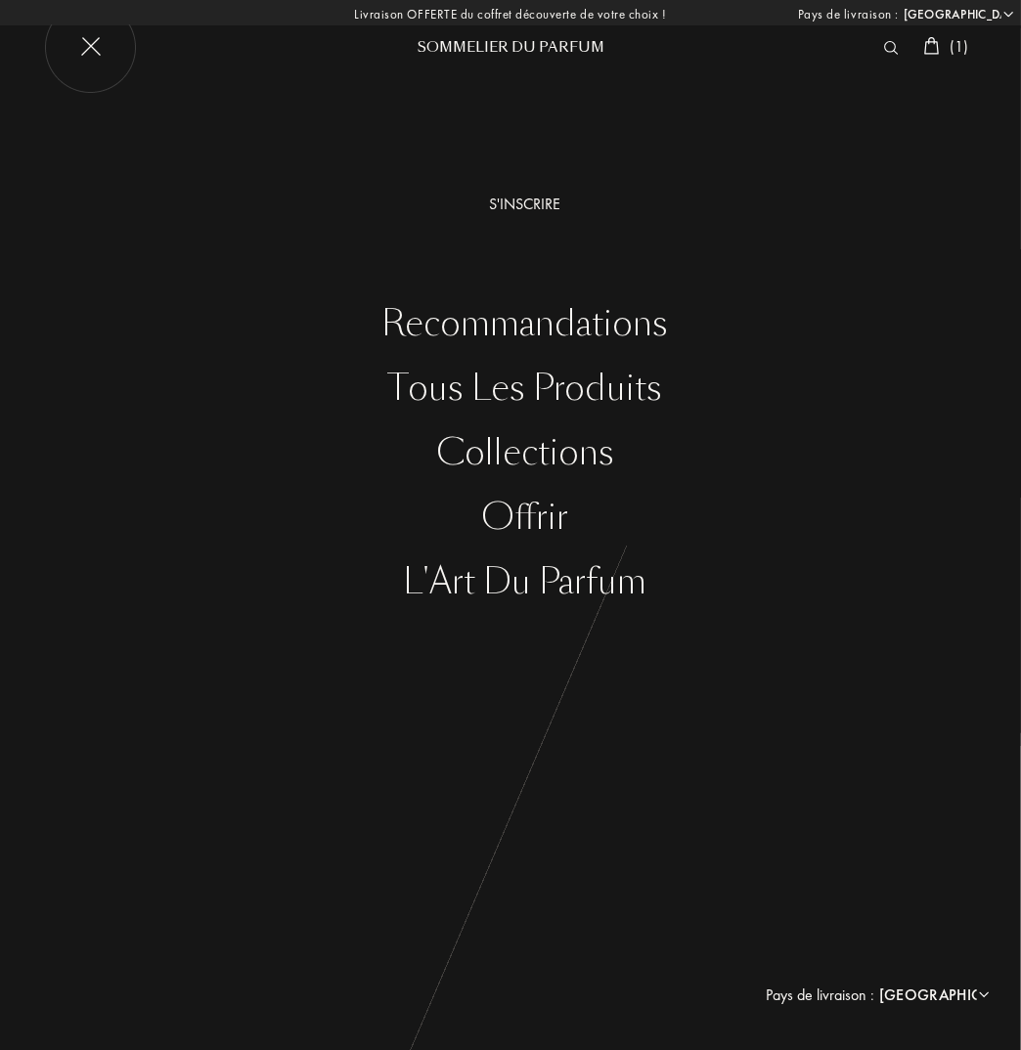  What do you see at coordinates (510, 48) in the screenshot?
I see `div: Sommelier du Parfum` at bounding box center [510, 48].